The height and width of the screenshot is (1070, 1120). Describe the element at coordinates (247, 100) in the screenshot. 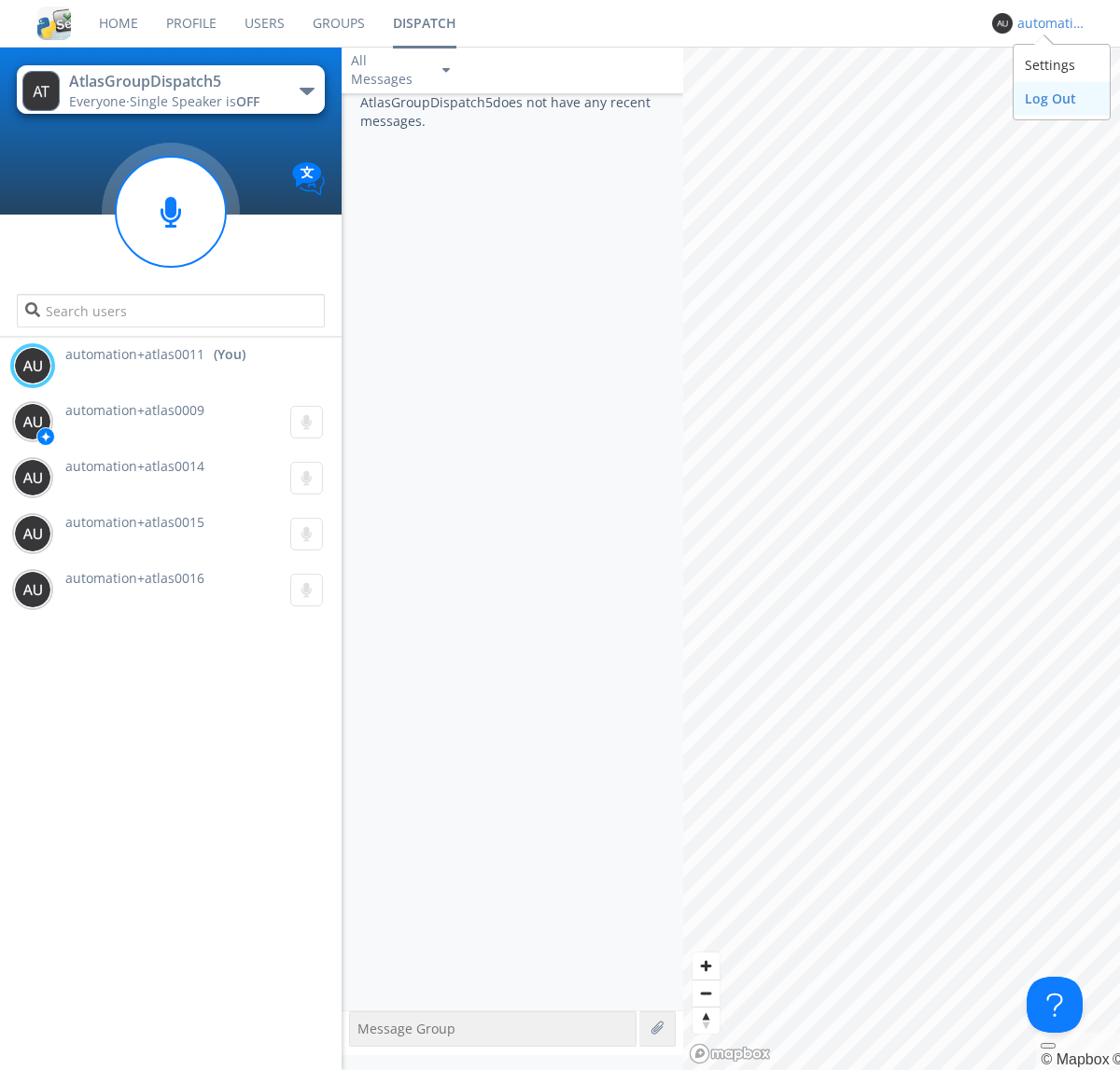

I see `span: OFF` at that location.